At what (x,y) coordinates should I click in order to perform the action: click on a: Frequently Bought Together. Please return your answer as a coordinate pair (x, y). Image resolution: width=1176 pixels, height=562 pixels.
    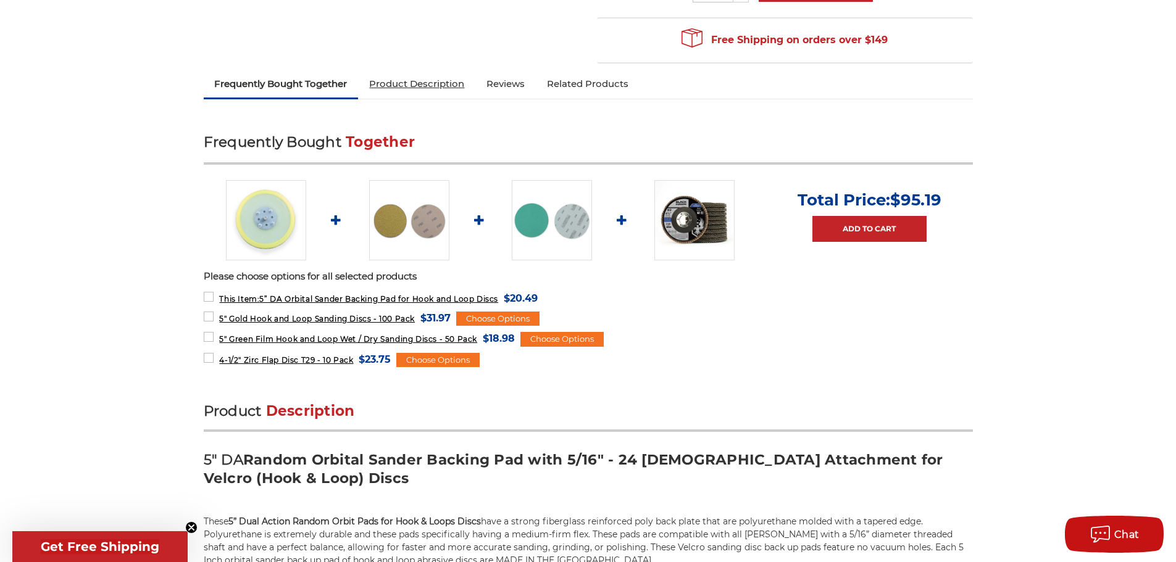
    Looking at the image, I should click on (281, 84).